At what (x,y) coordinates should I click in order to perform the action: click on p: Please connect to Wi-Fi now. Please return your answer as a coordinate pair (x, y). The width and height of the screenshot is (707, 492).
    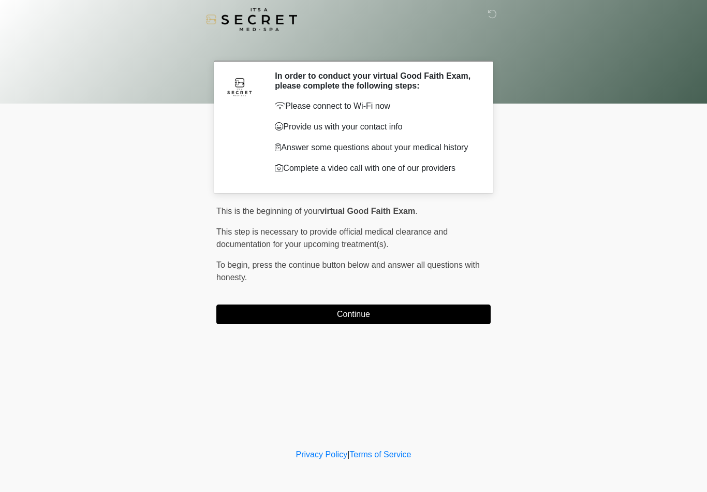
    Looking at the image, I should click on (375, 106).